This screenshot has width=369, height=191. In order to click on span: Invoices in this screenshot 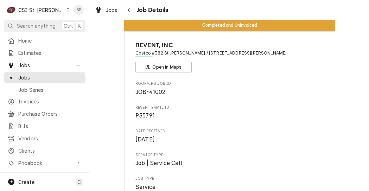, I will do `click(50, 101)`.